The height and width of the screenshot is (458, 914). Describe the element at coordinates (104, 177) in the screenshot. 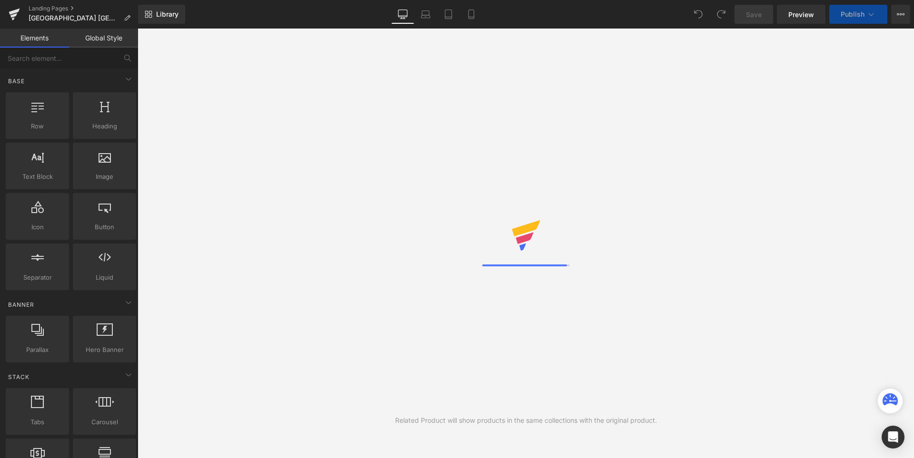

I see `span: Image` at that location.